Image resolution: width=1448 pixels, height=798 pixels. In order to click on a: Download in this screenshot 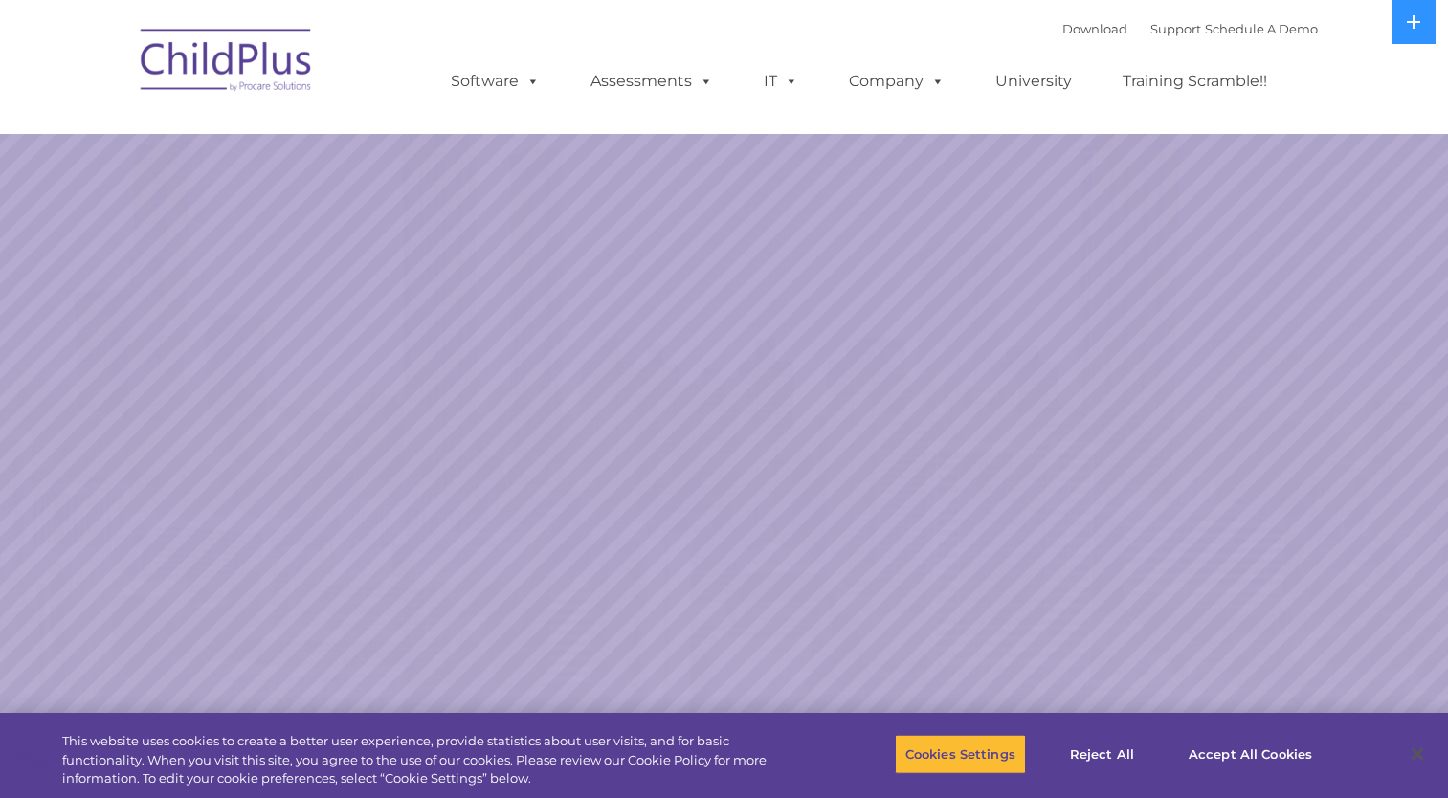, I will do `click(1095, 29)`.